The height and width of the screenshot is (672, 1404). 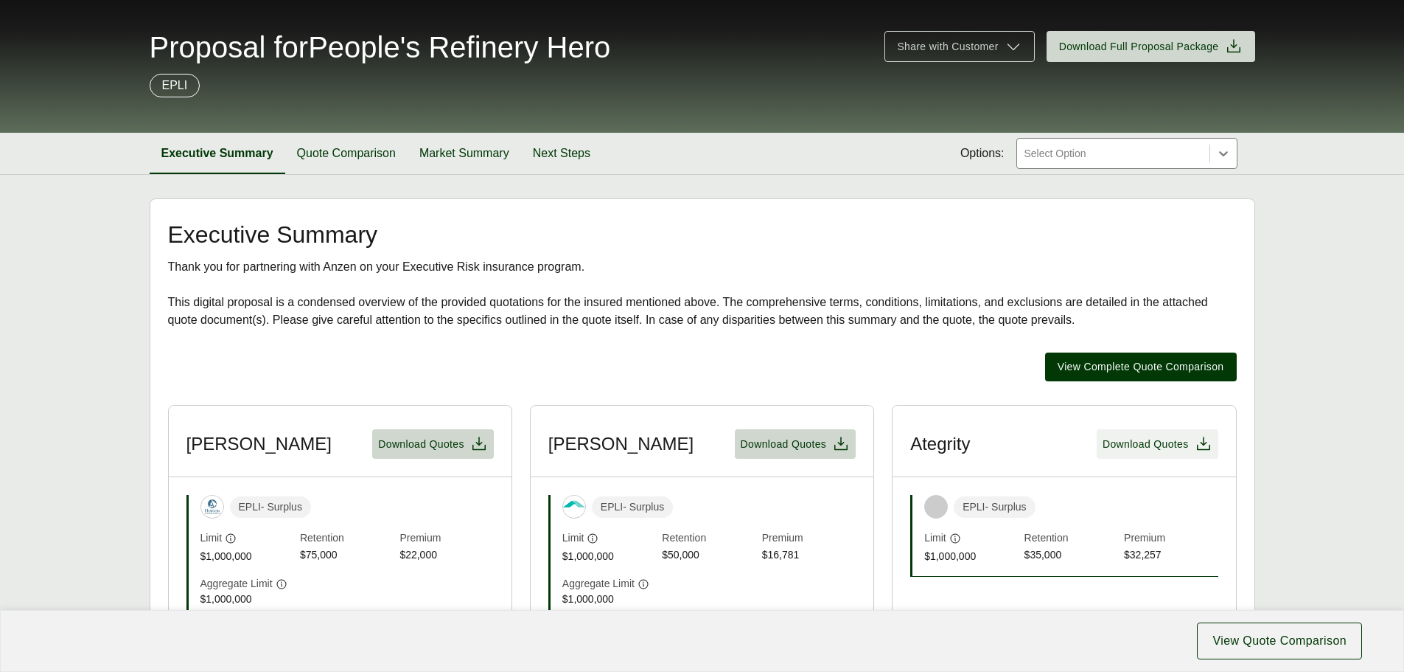 I want to click on a: View Complete Quote Comparison, so click(x=1141, y=366).